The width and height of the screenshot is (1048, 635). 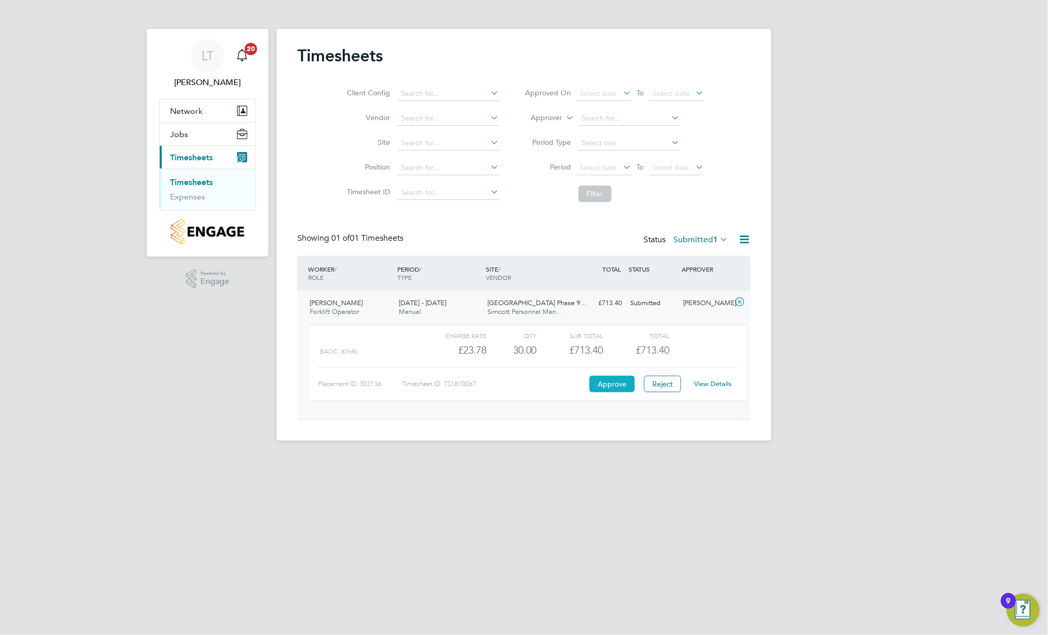 I want to click on img: countryside-properties-logo-retina.png, so click(x=207, y=231).